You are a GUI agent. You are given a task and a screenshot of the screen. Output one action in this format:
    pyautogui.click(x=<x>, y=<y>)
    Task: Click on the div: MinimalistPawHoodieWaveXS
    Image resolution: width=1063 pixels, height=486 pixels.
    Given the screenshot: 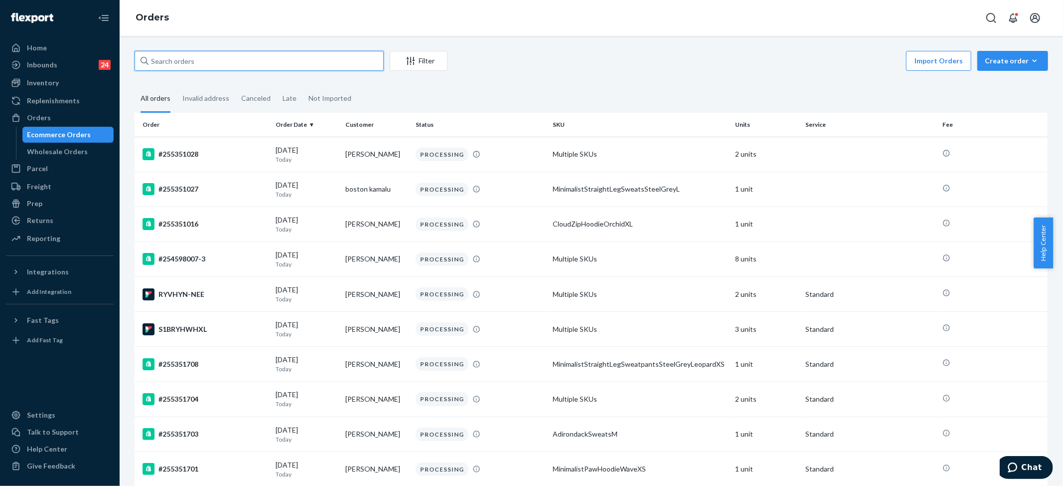 What is the action you would take?
    pyautogui.click(x=640, y=469)
    